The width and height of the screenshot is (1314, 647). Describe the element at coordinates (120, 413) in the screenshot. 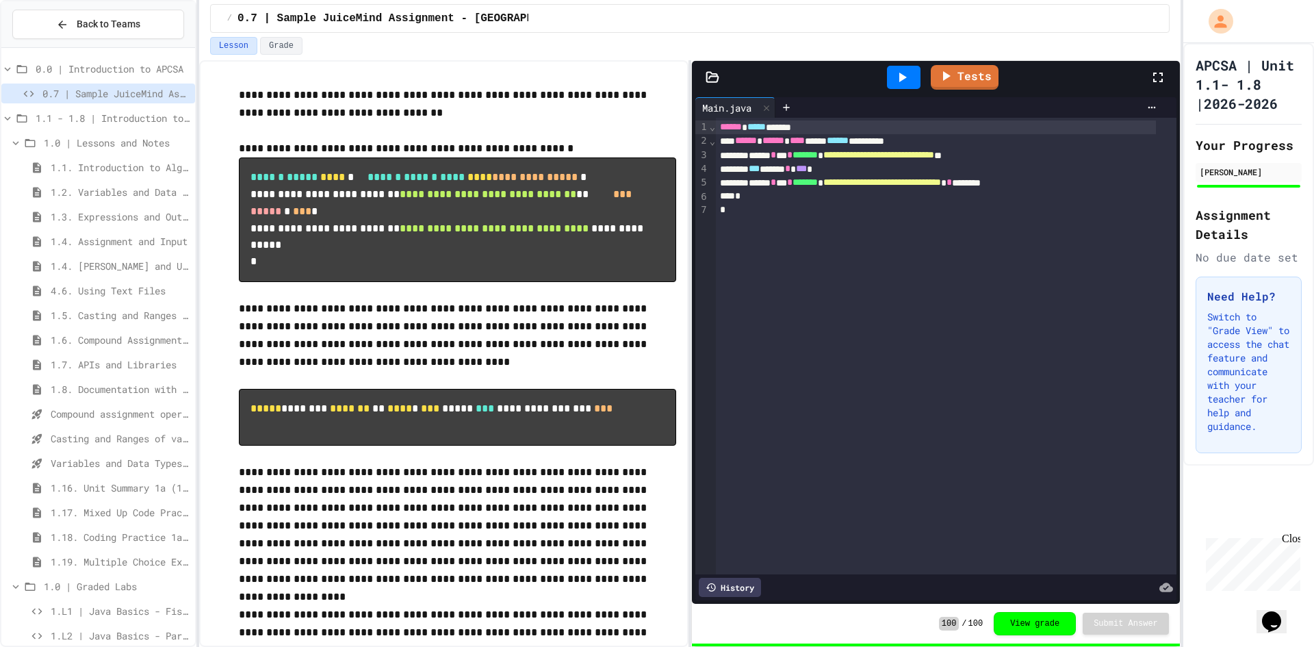

I see `span: Compound assignment operators - Quiz` at that location.